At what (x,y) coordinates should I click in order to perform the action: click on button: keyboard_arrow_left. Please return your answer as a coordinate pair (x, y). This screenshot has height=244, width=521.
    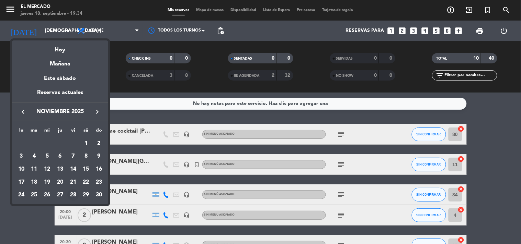
    Looking at the image, I should click on (23, 112).